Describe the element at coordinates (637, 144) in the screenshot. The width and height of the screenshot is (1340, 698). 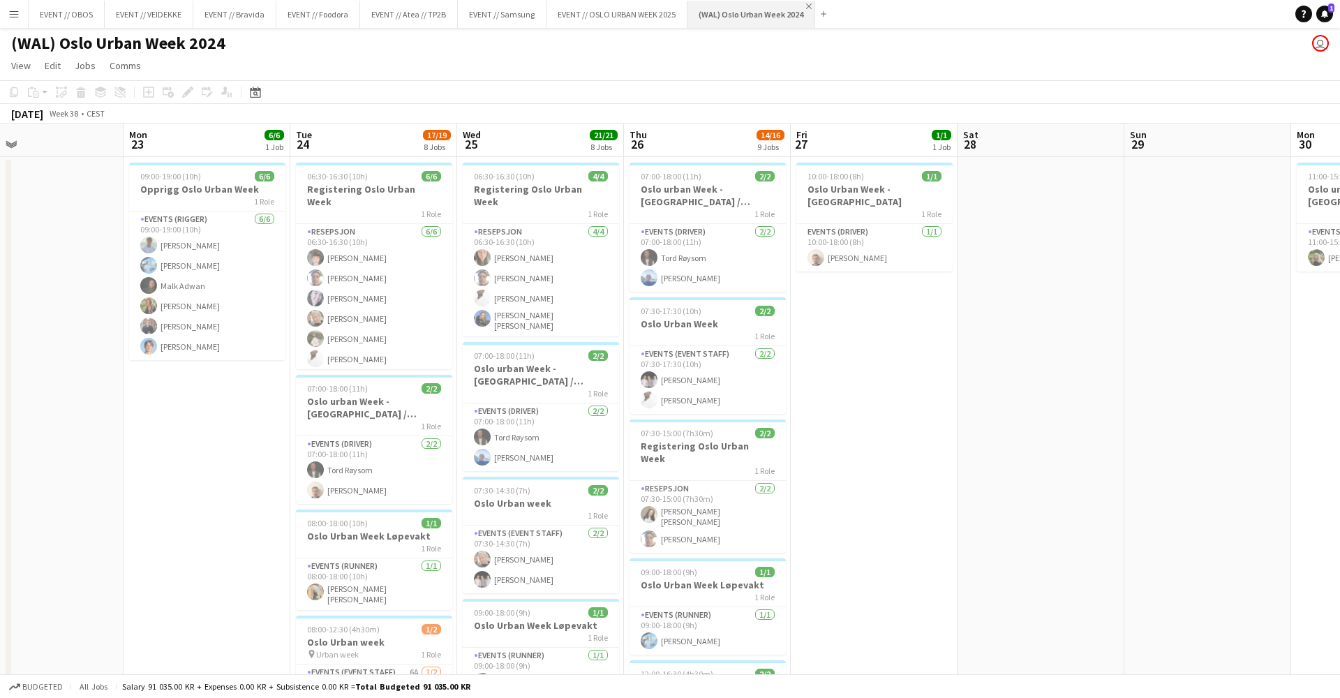
I see `span: 26` at that location.